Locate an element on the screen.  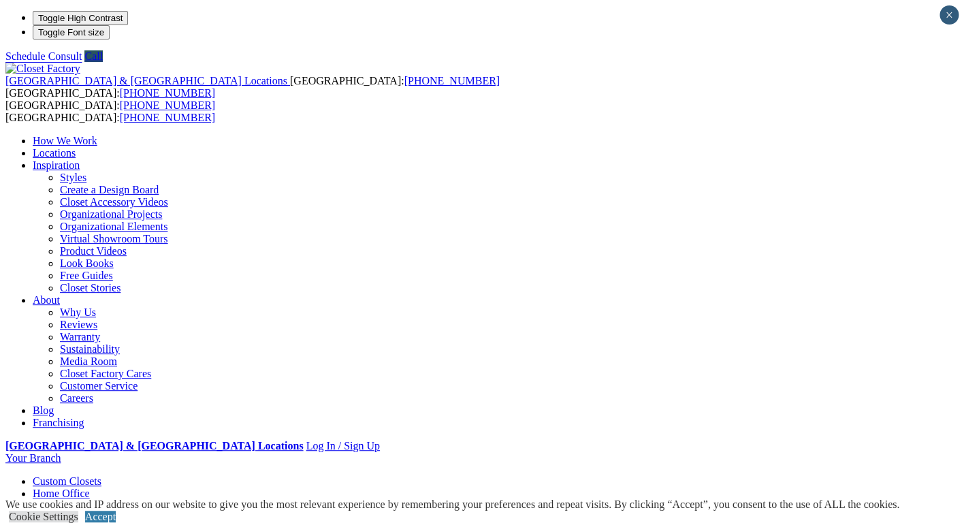
a: Sustainability is located at coordinates (90, 349).